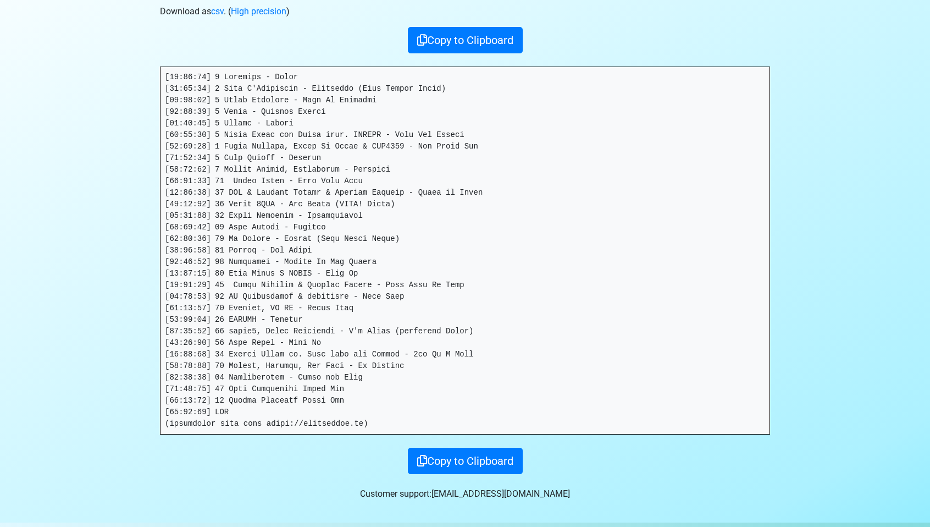 The image size is (930, 527). Describe the element at coordinates (258, 11) in the screenshot. I see `a: High precision` at that location.